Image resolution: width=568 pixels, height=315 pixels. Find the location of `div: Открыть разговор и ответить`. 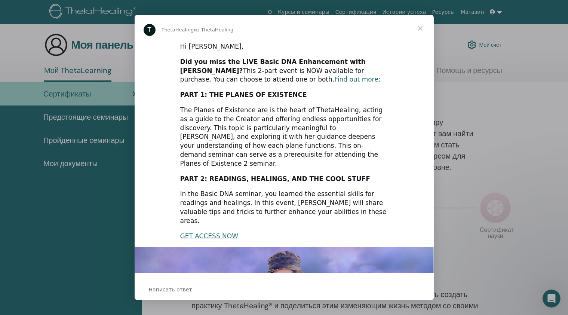

div: Открыть разговор и ответить is located at coordinates (284, 289).